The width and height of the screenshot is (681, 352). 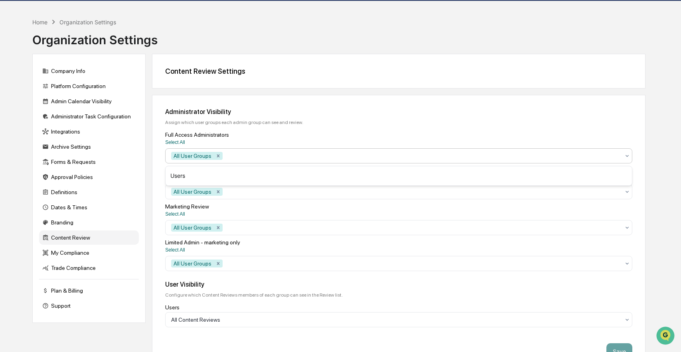 I want to click on div: Content Review, so click(x=89, y=238).